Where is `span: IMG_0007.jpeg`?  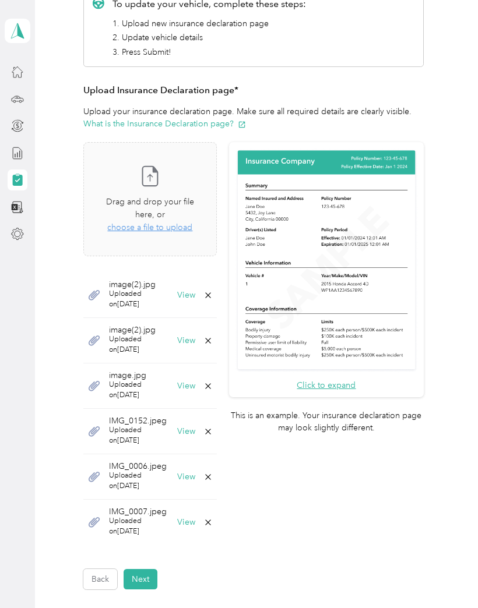 span: IMG_0007.jpeg is located at coordinates (139, 512).